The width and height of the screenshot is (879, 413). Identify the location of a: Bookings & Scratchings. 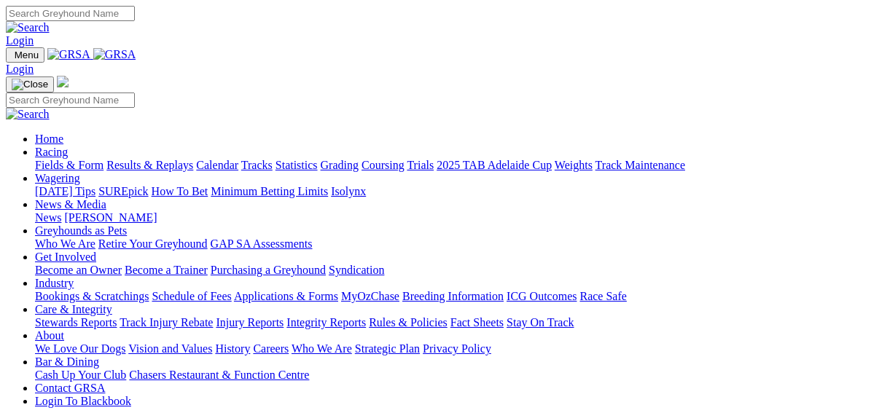
(92, 296).